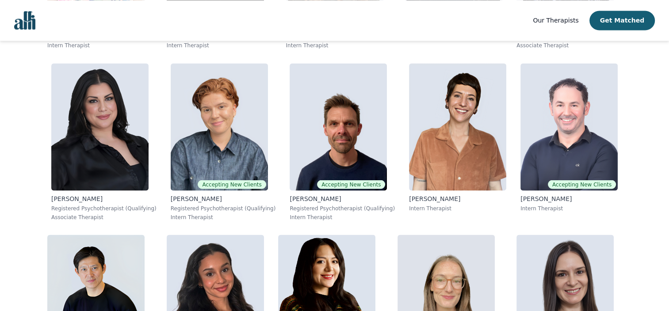  I want to click on img: Todd_Schiedel, so click(338, 127).